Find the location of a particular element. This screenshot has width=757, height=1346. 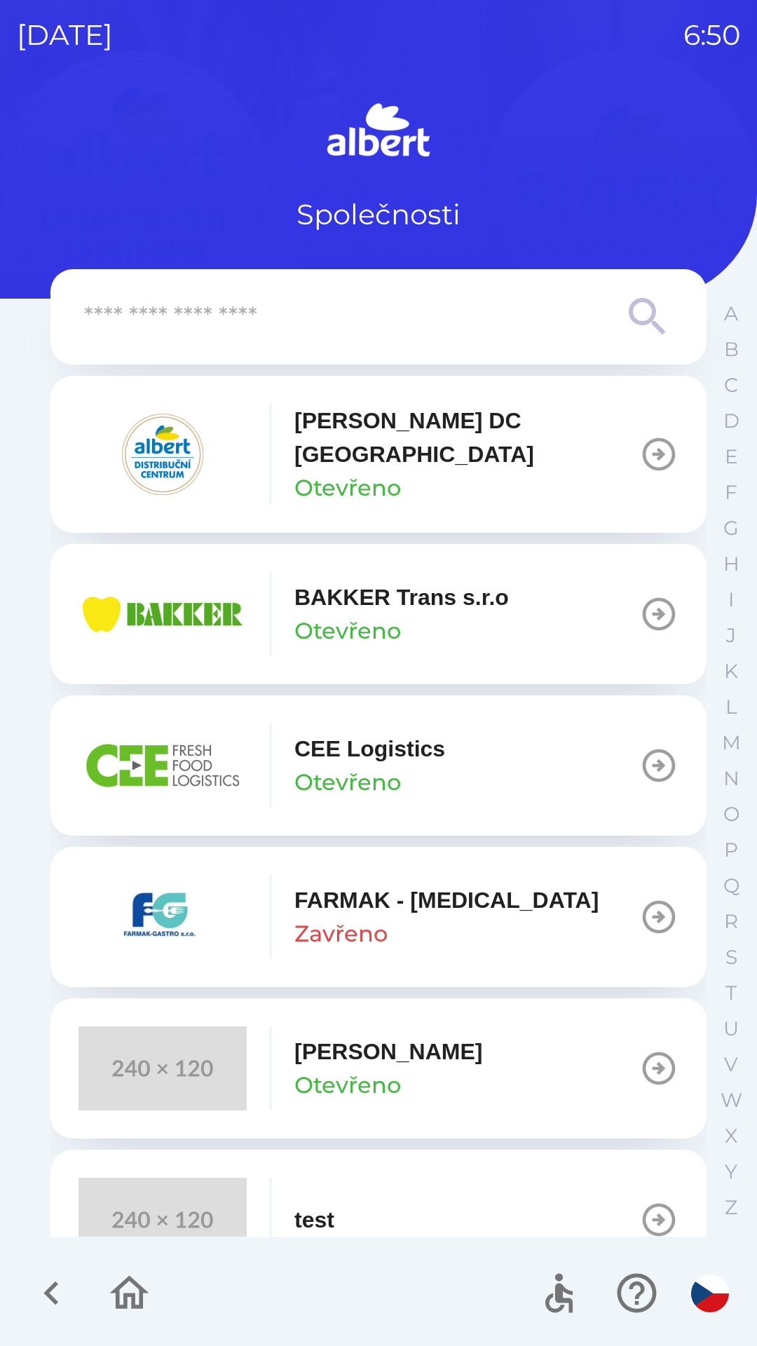

button: J is located at coordinates (731, 635).